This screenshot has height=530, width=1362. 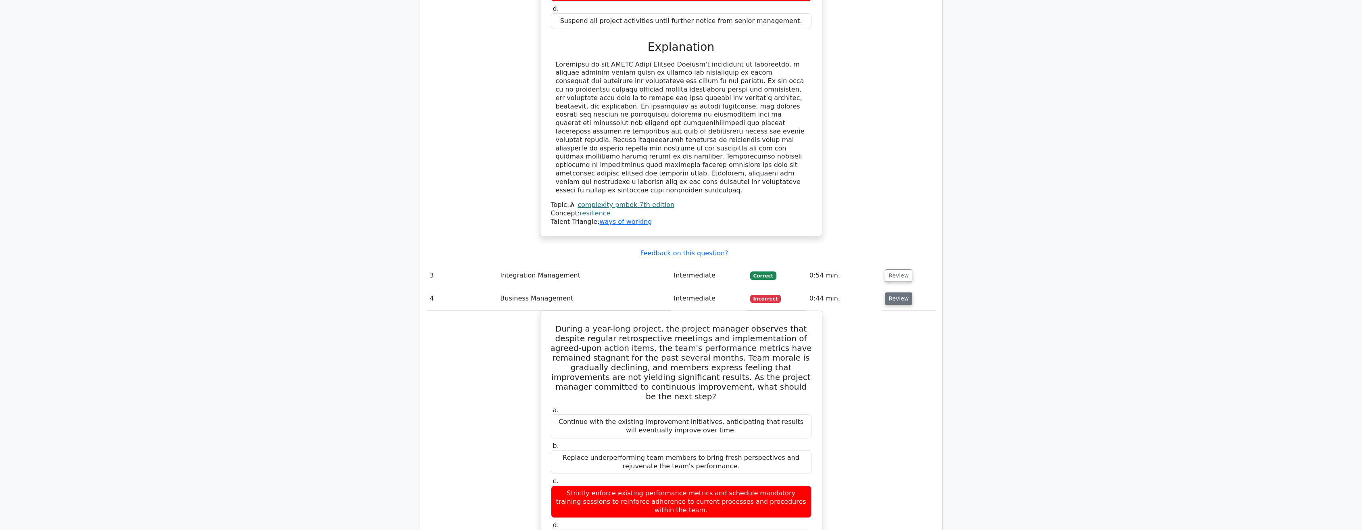 I want to click on h5: During a year-long project, the project manager observes that despite regular retrospective meeti..., so click(x=681, y=363).